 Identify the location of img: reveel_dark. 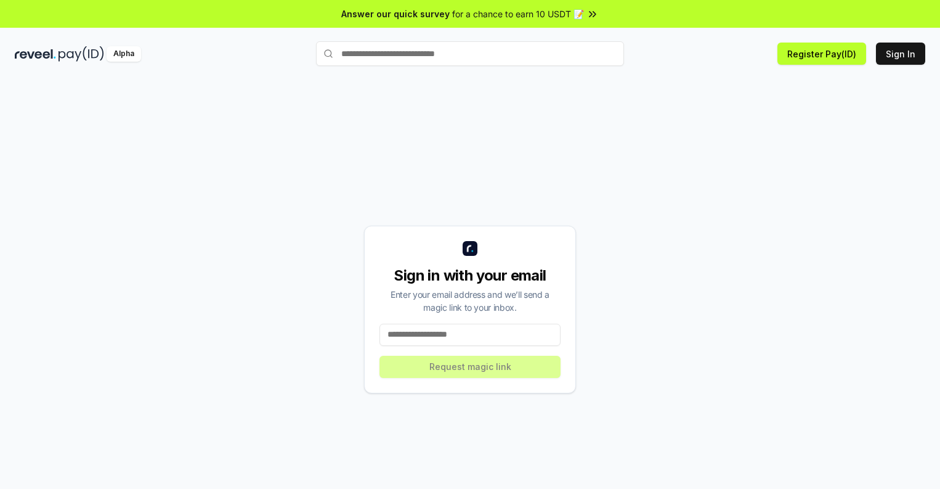
(35, 54).